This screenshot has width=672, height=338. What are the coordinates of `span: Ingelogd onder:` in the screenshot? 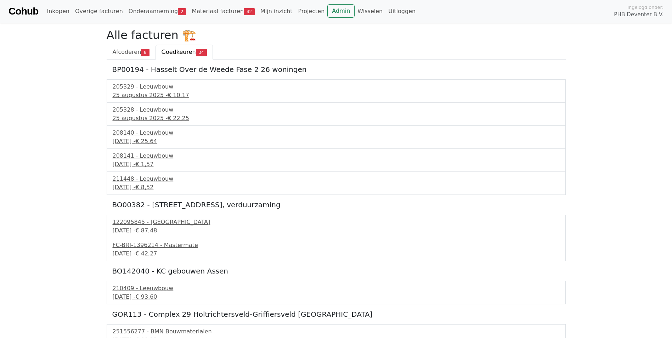 It's located at (646, 7).